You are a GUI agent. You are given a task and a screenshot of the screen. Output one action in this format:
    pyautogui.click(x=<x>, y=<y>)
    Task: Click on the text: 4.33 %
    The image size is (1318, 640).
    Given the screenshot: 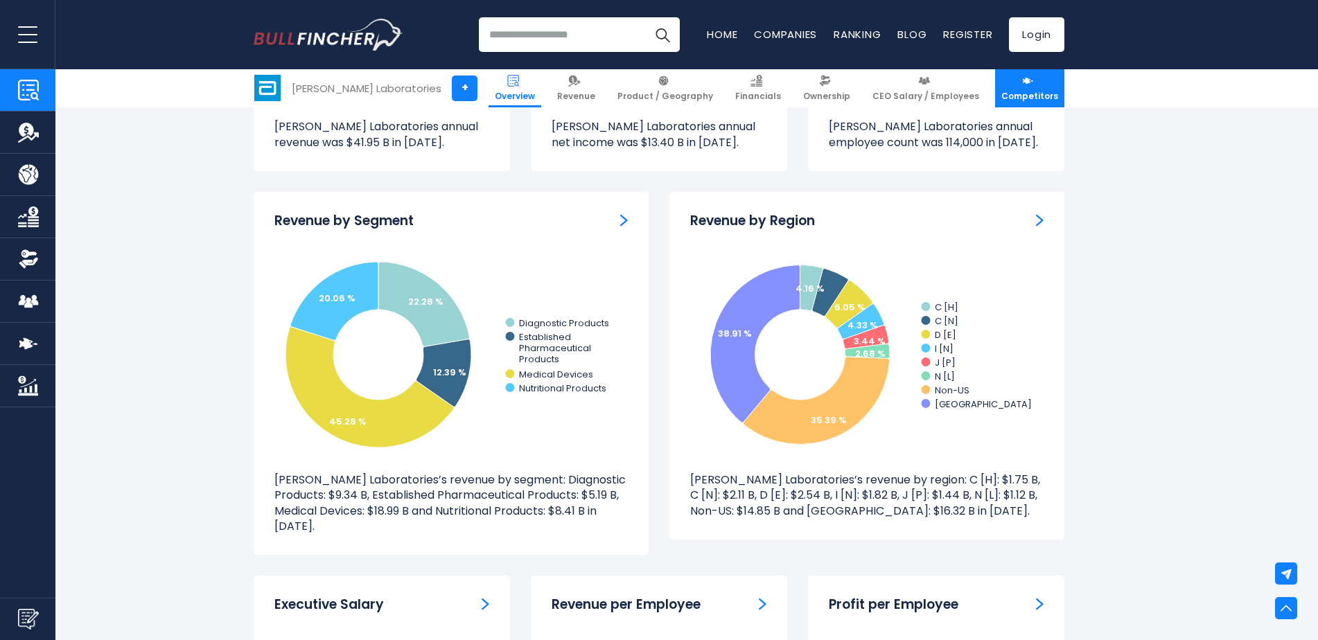 What is the action you would take?
    pyautogui.click(x=863, y=325)
    